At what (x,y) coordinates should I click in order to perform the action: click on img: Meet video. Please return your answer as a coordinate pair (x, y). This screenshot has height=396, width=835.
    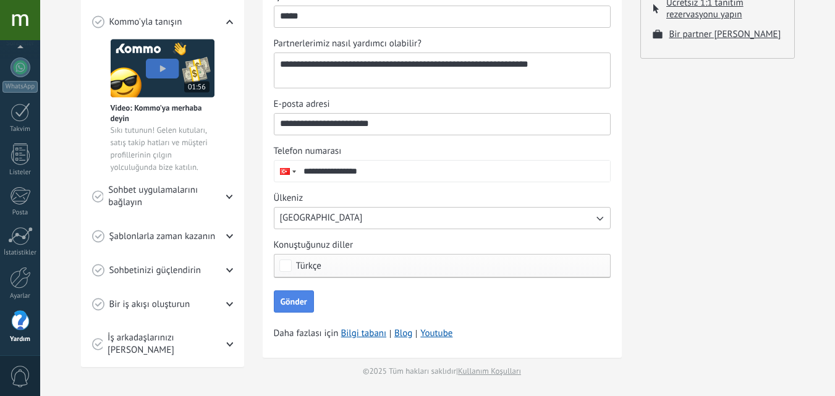
    Looking at the image, I should click on (162, 68).